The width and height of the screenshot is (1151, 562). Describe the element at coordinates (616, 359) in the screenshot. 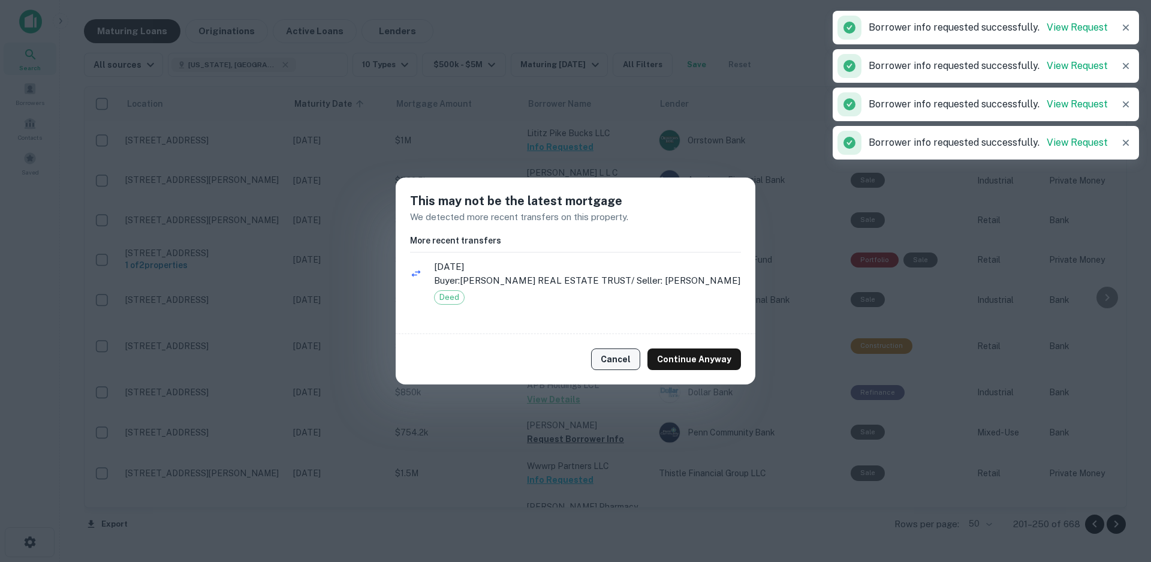

I see `button: Cancel` at that location.